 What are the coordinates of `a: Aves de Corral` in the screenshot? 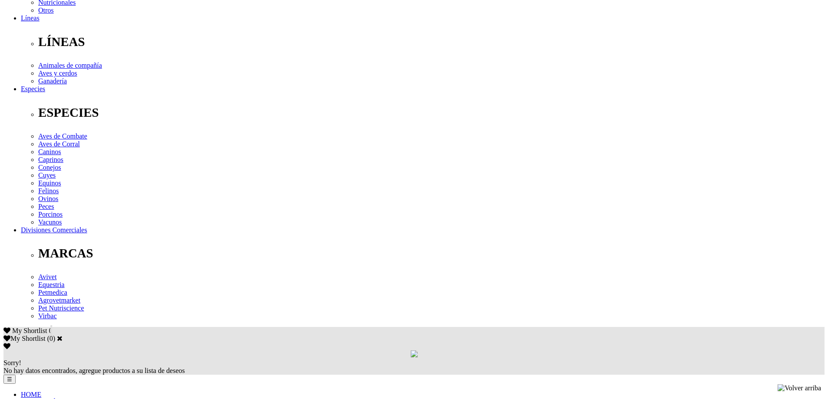 It's located at (59, 144).